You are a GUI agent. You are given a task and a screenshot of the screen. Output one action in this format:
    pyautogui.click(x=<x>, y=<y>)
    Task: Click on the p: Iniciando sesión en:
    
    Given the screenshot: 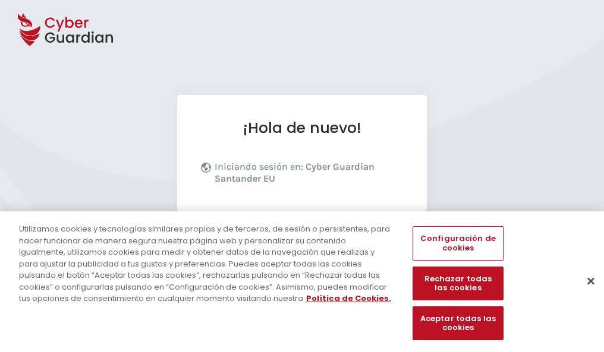 What is the action you would take?
    pyautogui.click(x=307, y=176)
    